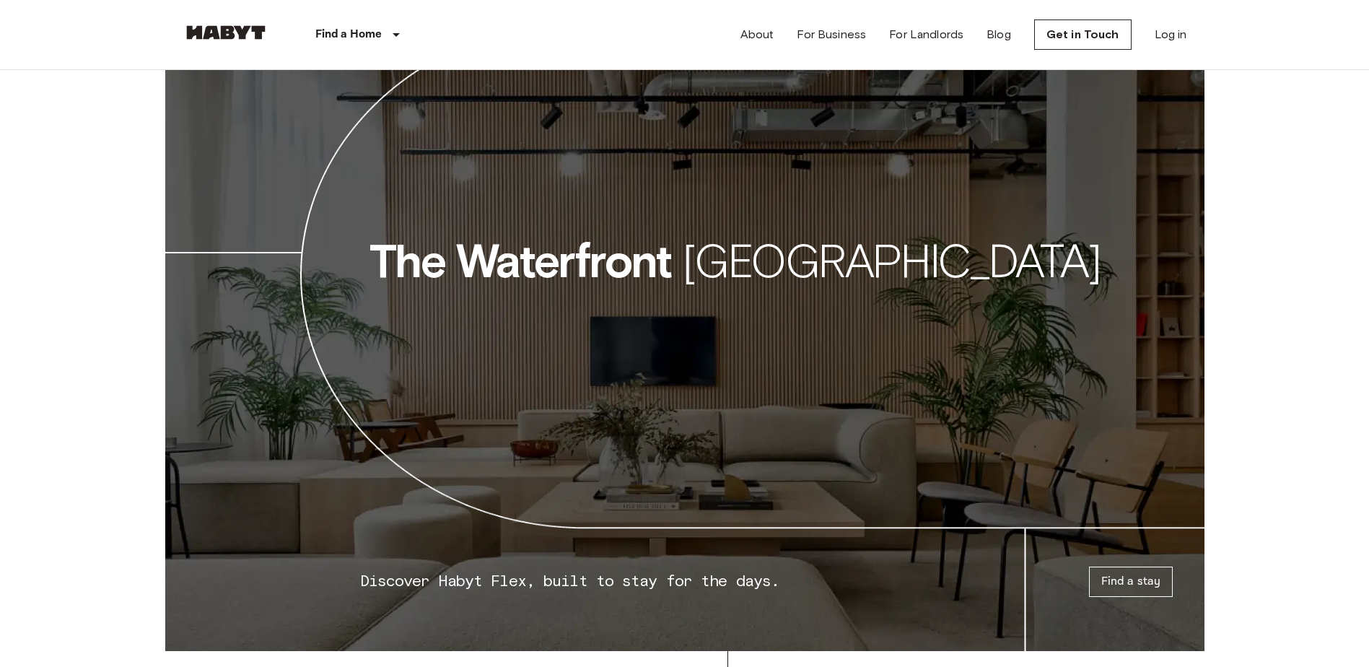 The height and width of the screenshot is (667, 1369). Describe the element at coordinates (926, 35) in the screenshot. I see `a: For Landlords` at that location.